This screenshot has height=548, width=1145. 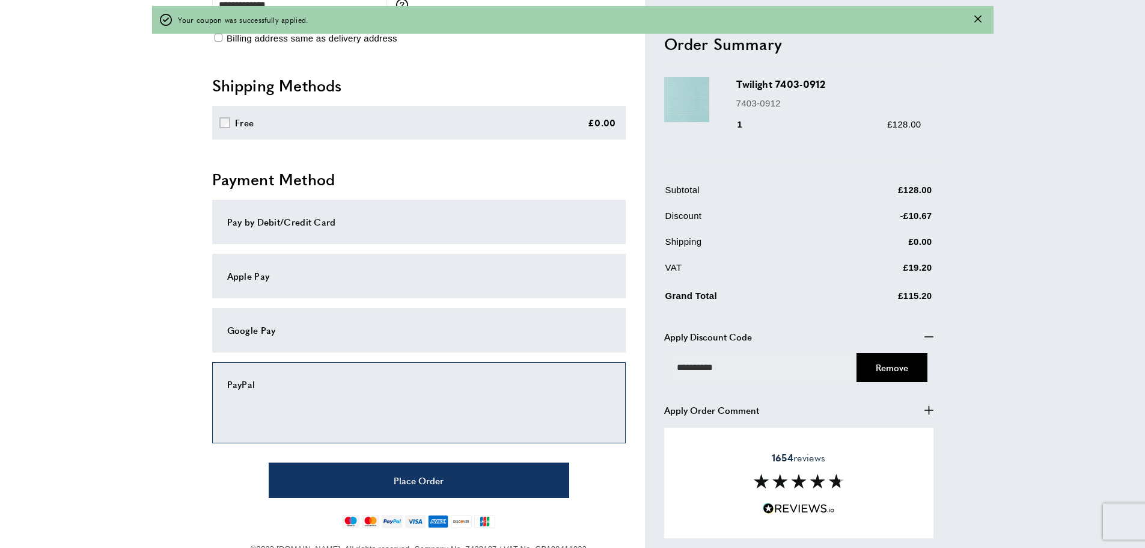 I want to click on div: £0.00, so click(x=602, y=123).